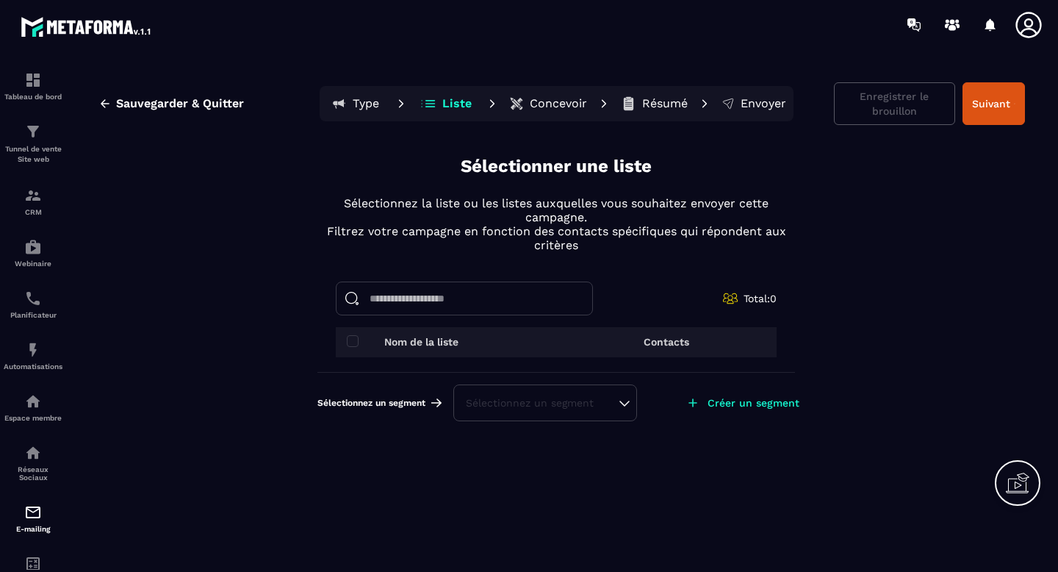 This screenshot has height=572, width=1058. I want to click on button: Concevoir, so click(548, 104).